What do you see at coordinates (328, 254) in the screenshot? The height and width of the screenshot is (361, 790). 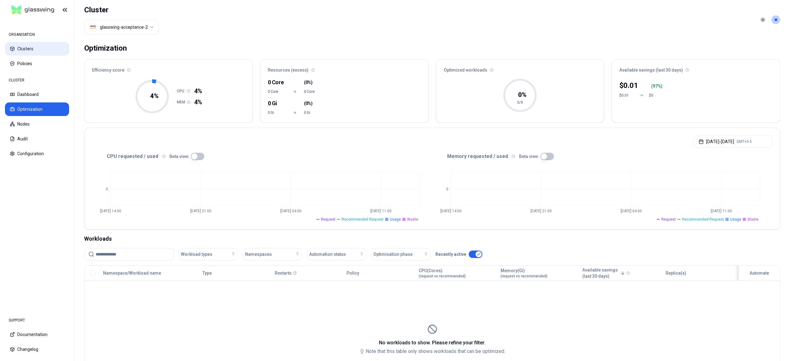 I see `span: Automation status` at bounding box center [328, 254].